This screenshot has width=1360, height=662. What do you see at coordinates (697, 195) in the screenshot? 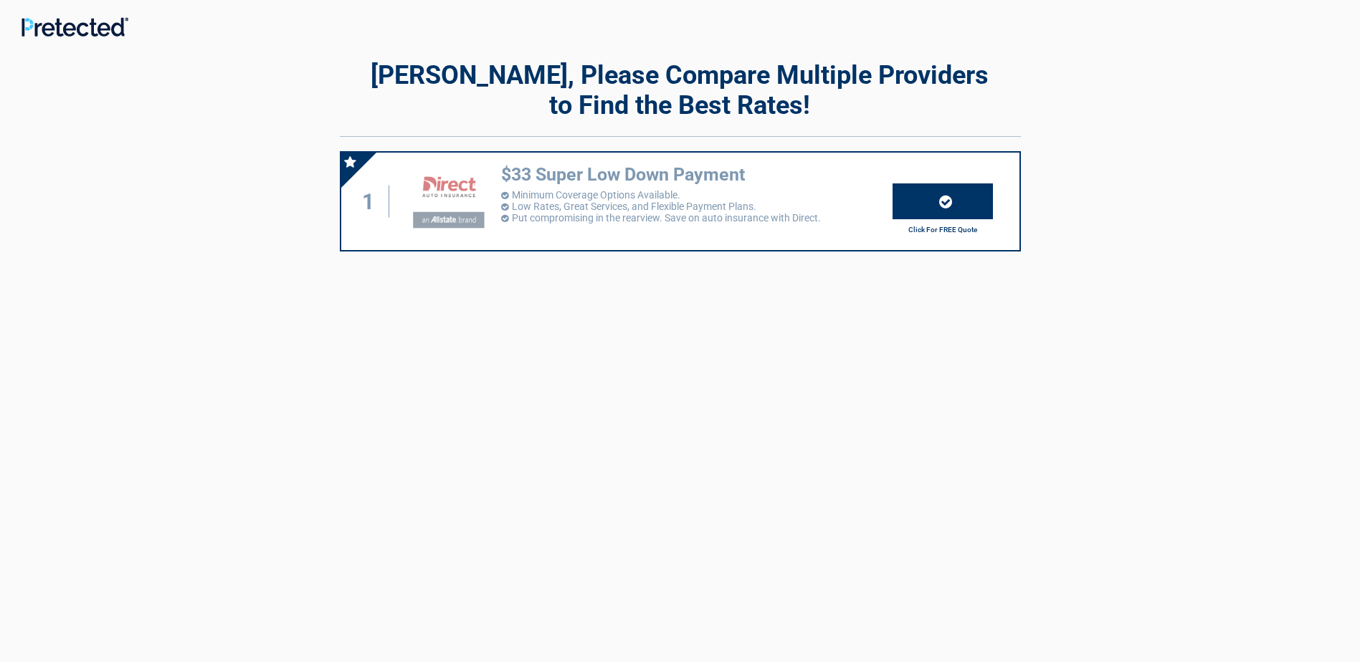
I see `li: Minimum Coverage Options Available.` at bounding box center [697, 195].